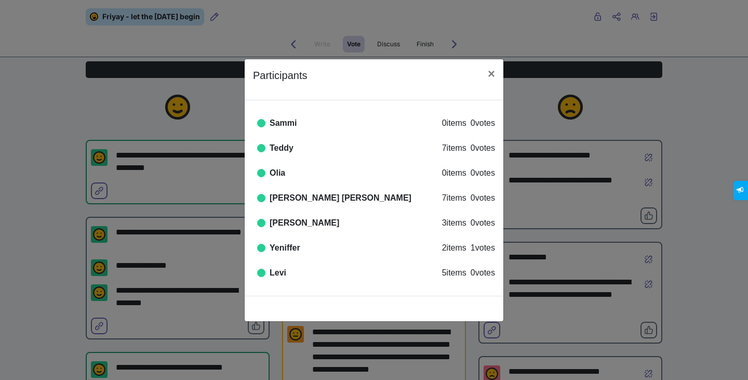  Describe the element at coordinates (454, 273) in the screenshot. I see `div: 5 items` at that location.